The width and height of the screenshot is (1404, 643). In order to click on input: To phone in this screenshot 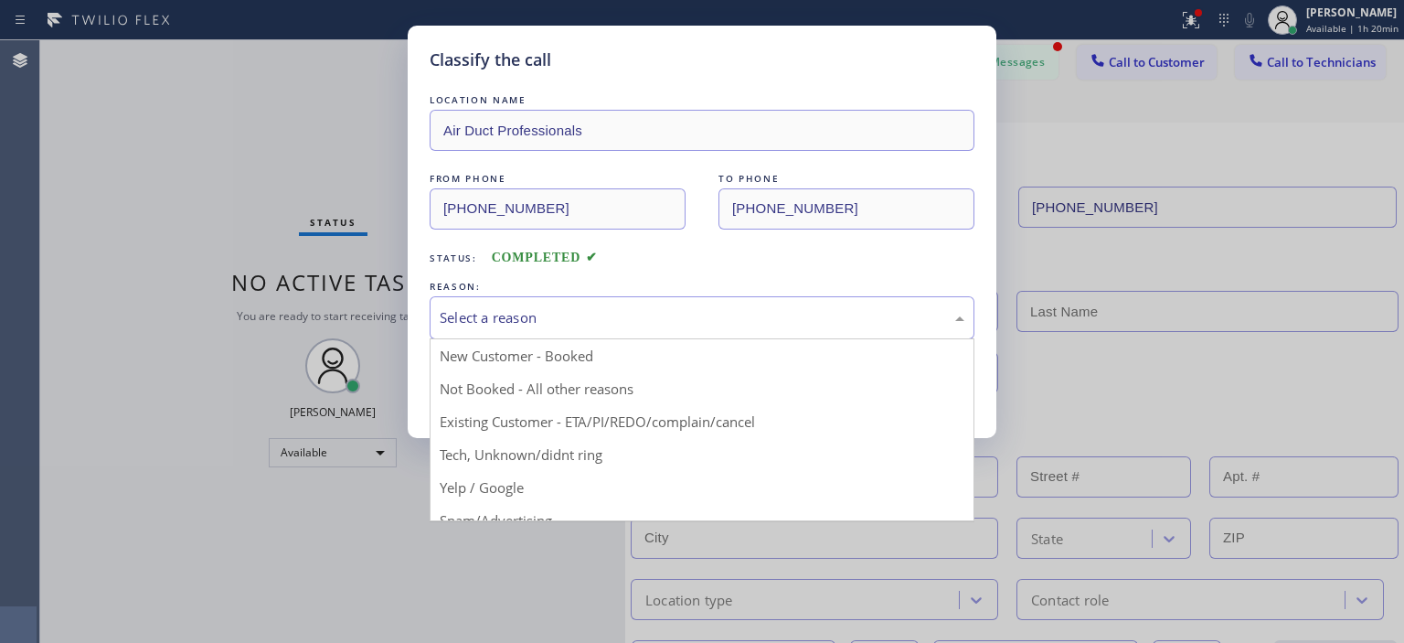, I will do `click(847, 208)`.